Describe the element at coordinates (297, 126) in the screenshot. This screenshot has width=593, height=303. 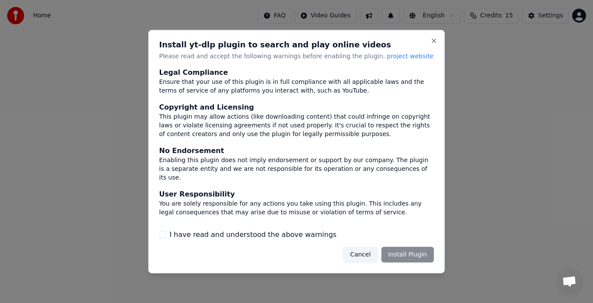
I see `div: This plugin may allow actions (like downloading content) that could infringe on copyright laws or...` at that location.